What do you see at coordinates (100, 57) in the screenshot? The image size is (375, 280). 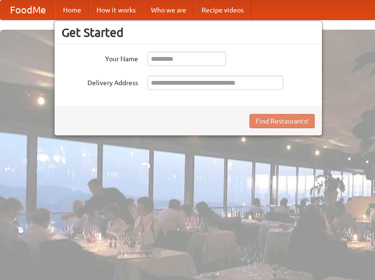 I see `label: Your Name` at bounding box center [100, 57].